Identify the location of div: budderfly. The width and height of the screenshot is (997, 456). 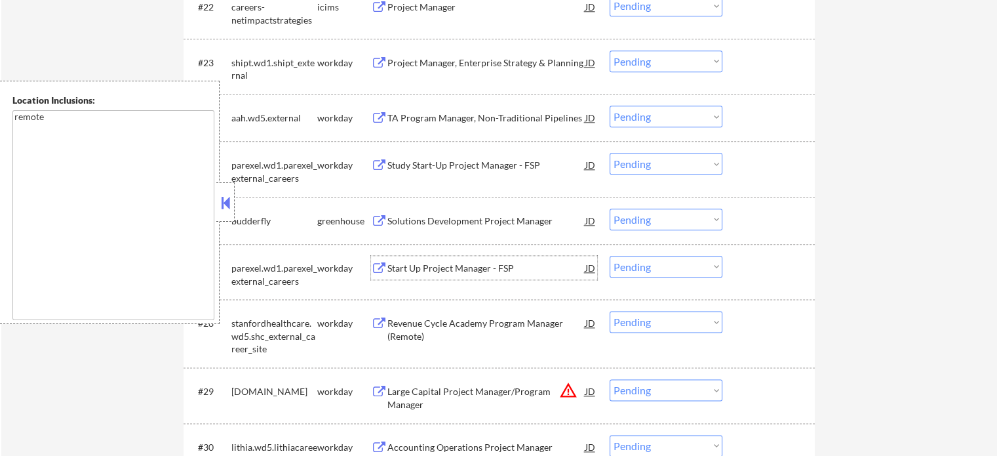
(274, 221).